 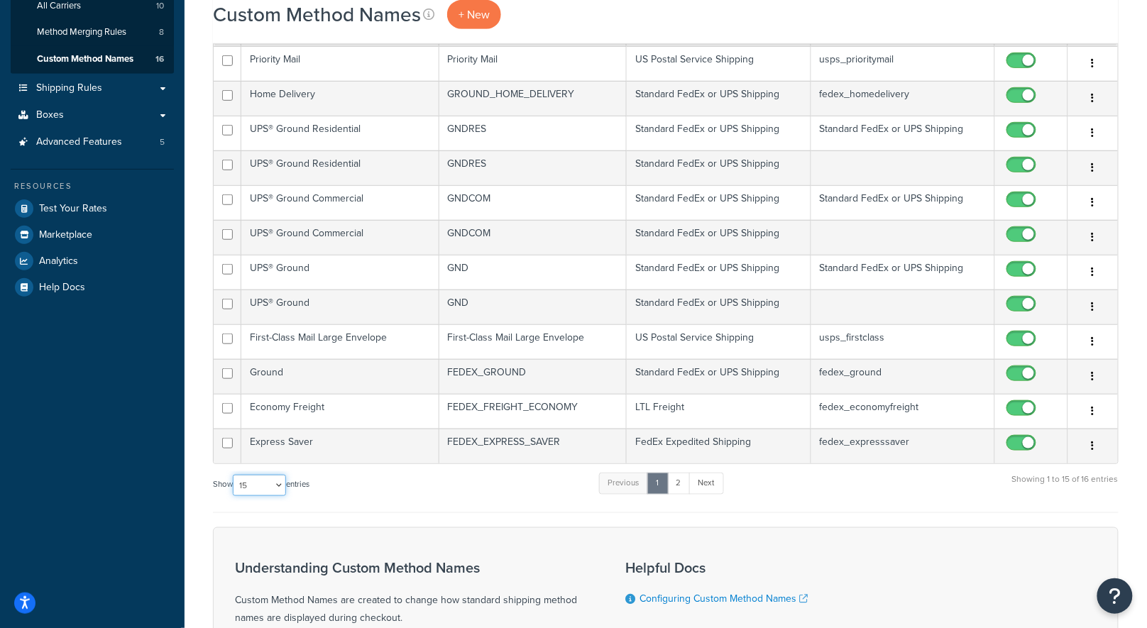 I want to click on span: Help Docs, so click(x=62, y=287).